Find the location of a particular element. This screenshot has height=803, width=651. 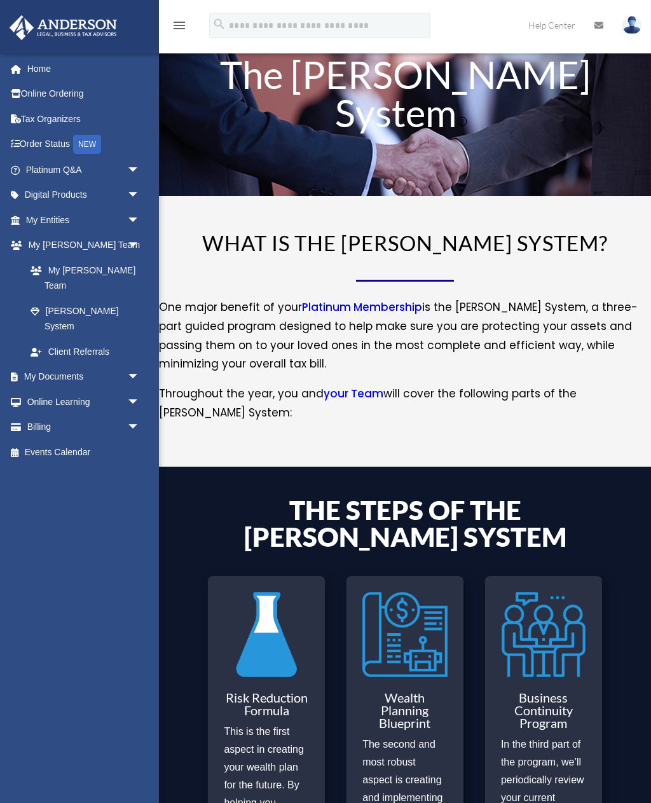

img: Business Continuity Program is located at coordinates (544, 635).